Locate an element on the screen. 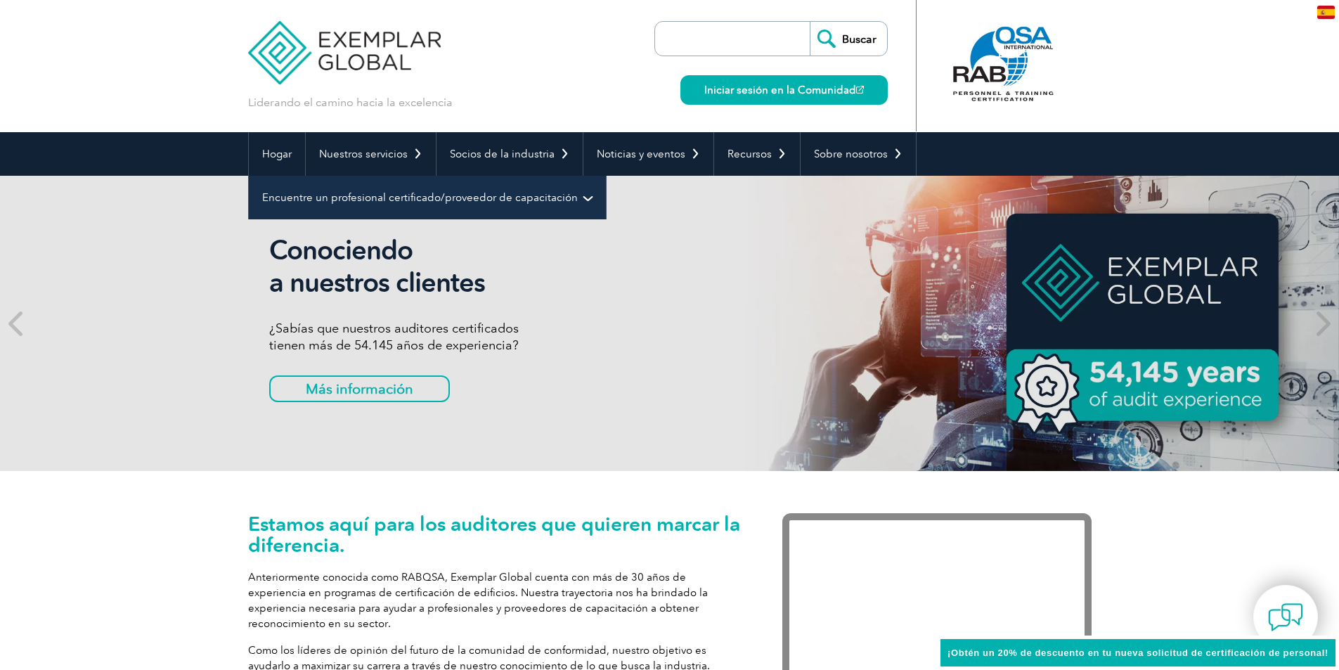  font: ¿Sabías que nuestros auditores certificados is located at coordinates (394, 328).